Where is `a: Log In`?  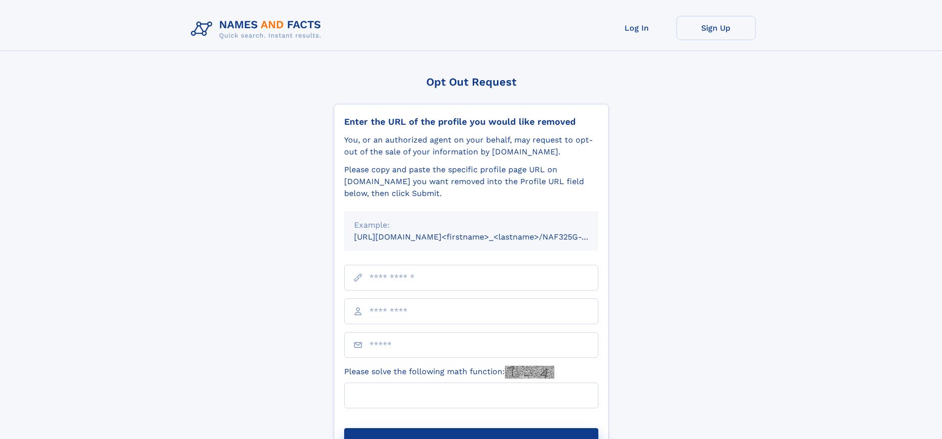
a: Log In is located at coordinates (637, 28).